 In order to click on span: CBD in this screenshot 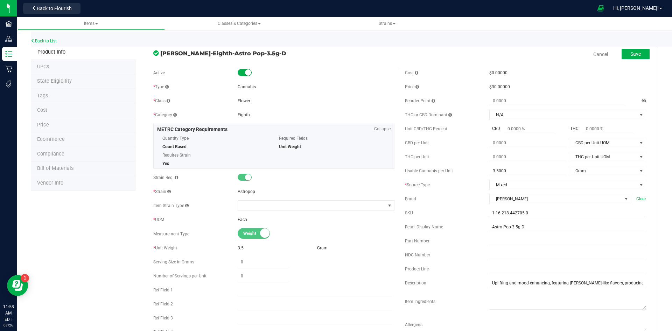, I will do `click(496, 128)`.